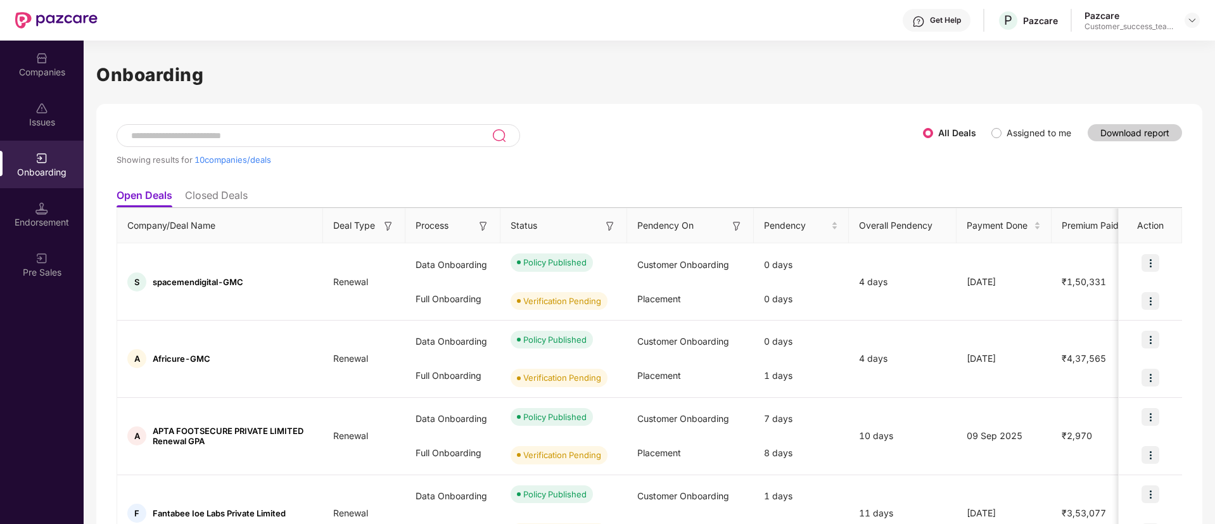 The height and width of the screenshot is (524, 1215). I want to click on div: 7 days, so click(801, 419).